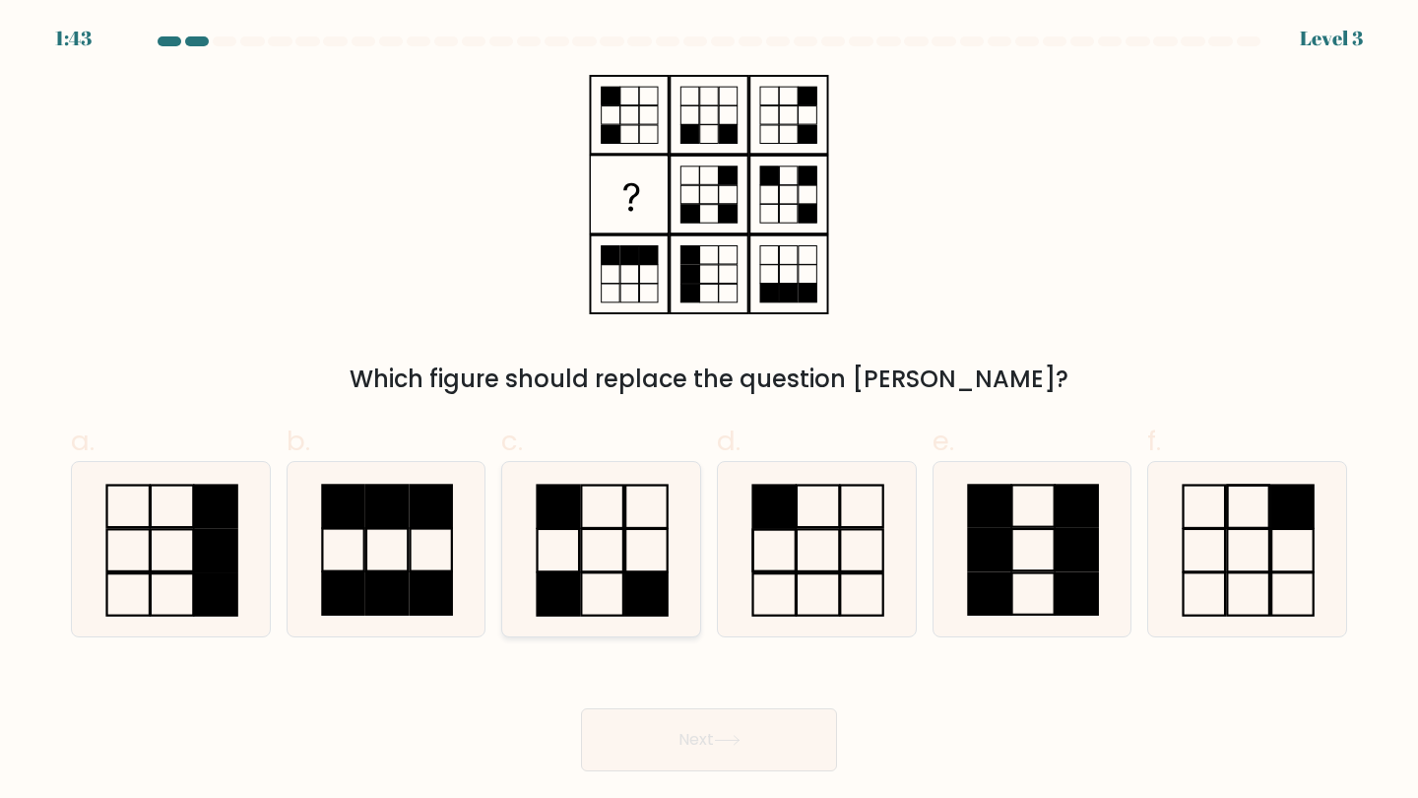  Describe the element at coordinates (1331, 38) in the screenshot. I see `div: Level 3` at that location.